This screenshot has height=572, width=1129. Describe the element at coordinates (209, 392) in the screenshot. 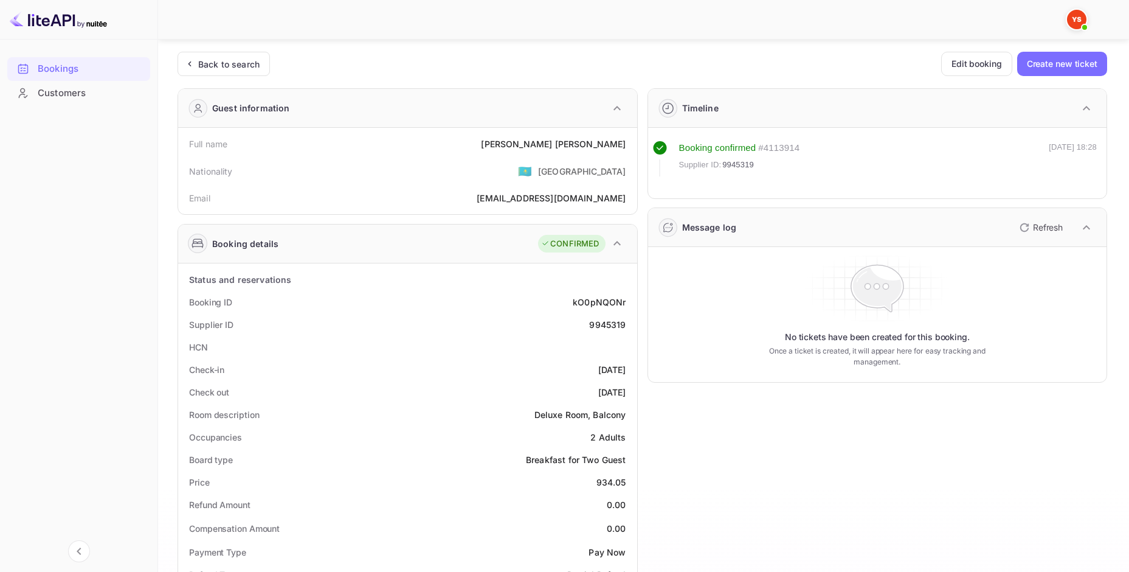

I see `div: Check out` at that location.